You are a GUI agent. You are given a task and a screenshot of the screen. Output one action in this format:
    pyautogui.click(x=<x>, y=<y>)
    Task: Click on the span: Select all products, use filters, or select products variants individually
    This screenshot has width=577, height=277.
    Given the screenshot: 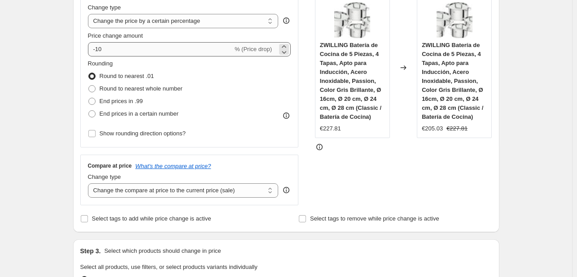 What is the action you would take?
    pyautogui.click(x=169, y=267)
    